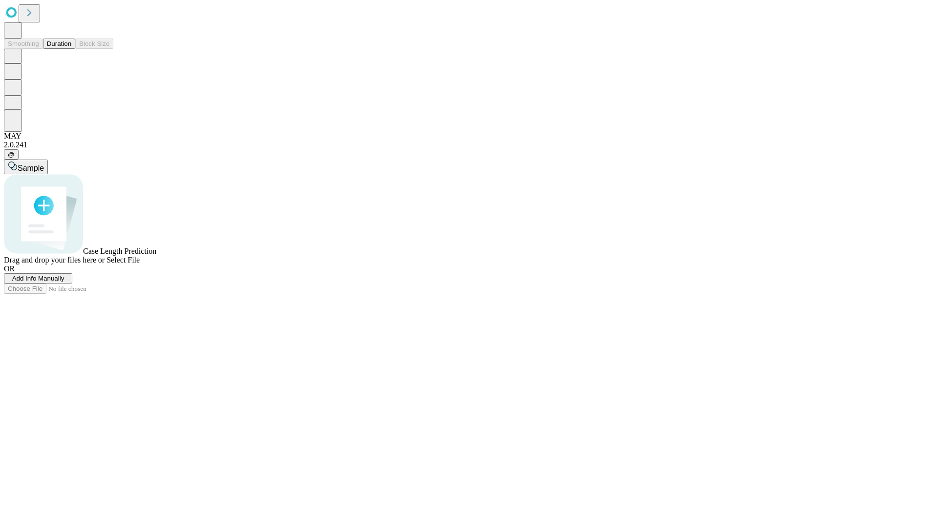 This screenshot has height=527, width=938. What do you see at coordinates (54, 260) in the screenshot?
I see `span: Drag and drop your files here or` at bounding box center [54, 260].